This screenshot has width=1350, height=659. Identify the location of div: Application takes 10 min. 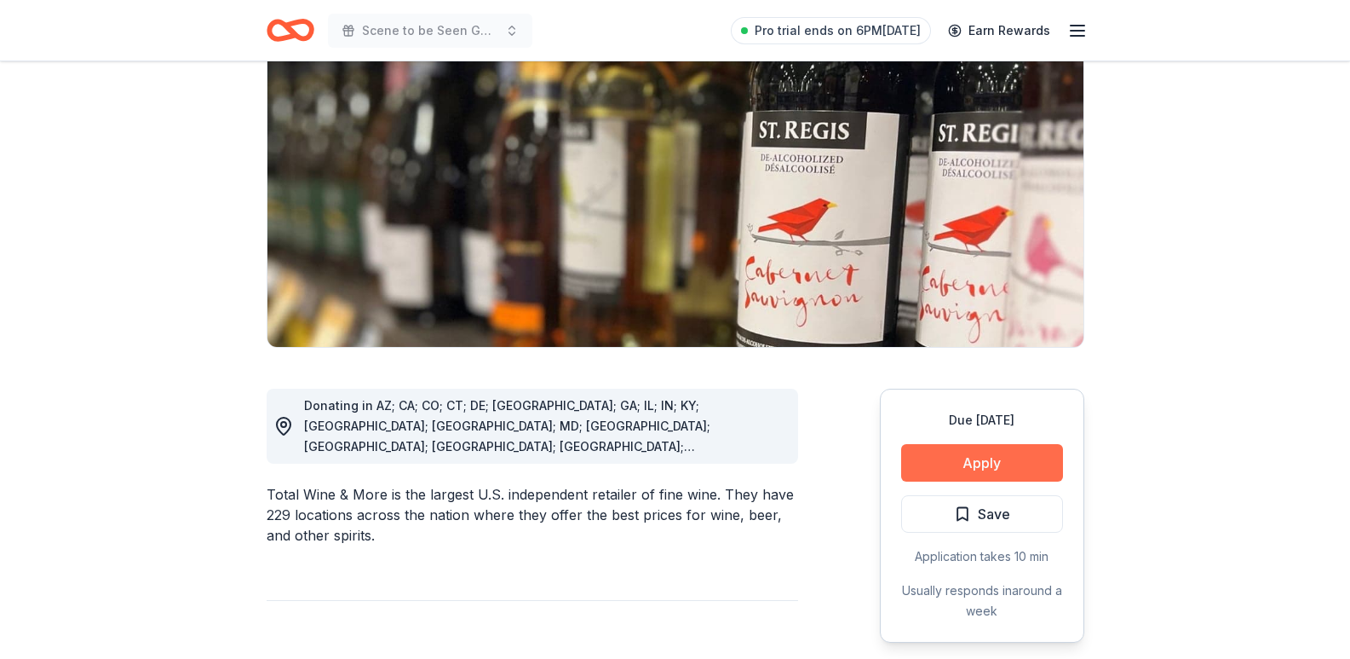
(982, 556).